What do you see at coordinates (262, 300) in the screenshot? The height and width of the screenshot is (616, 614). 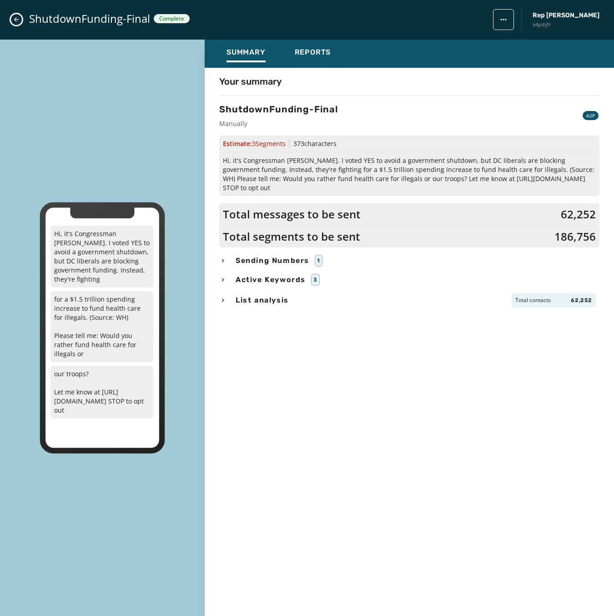 I see `span: List analysis` at bounding box center [262, 300].